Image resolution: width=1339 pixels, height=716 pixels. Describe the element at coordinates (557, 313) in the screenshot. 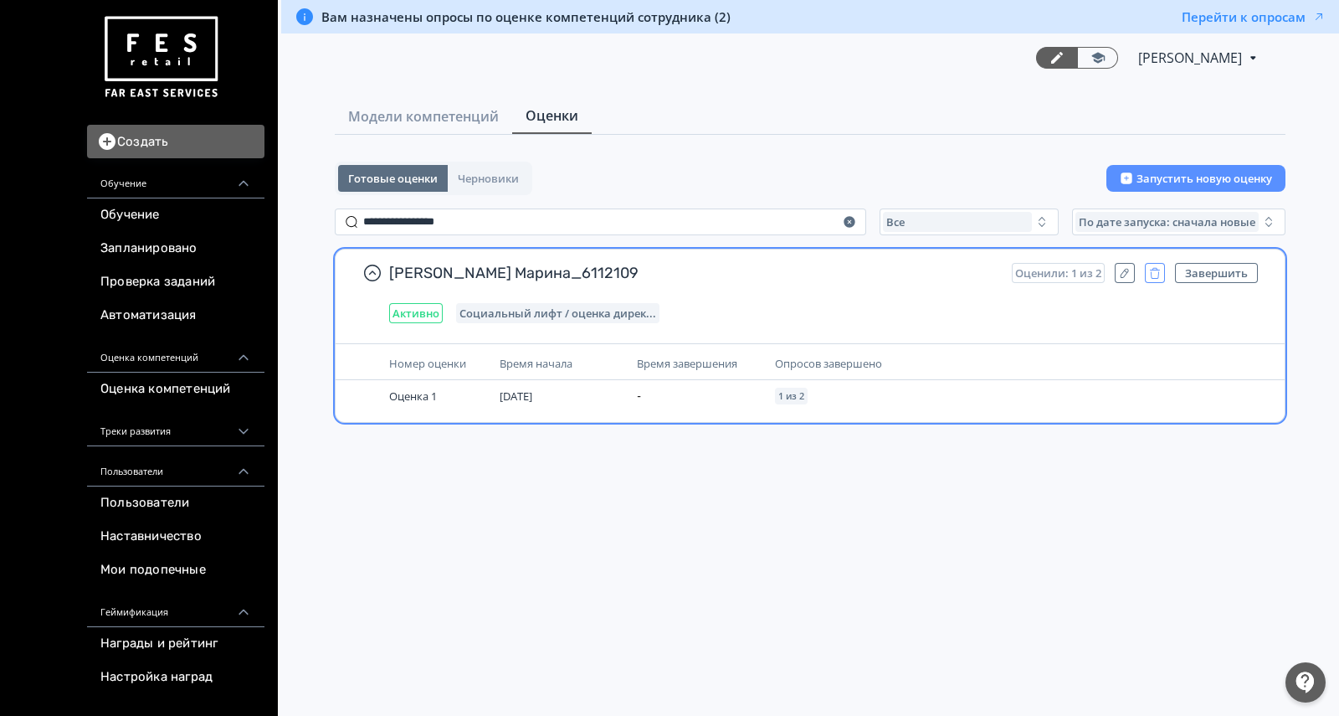

I see `span: Социальный лифт / оценка директора магазина` at that location.